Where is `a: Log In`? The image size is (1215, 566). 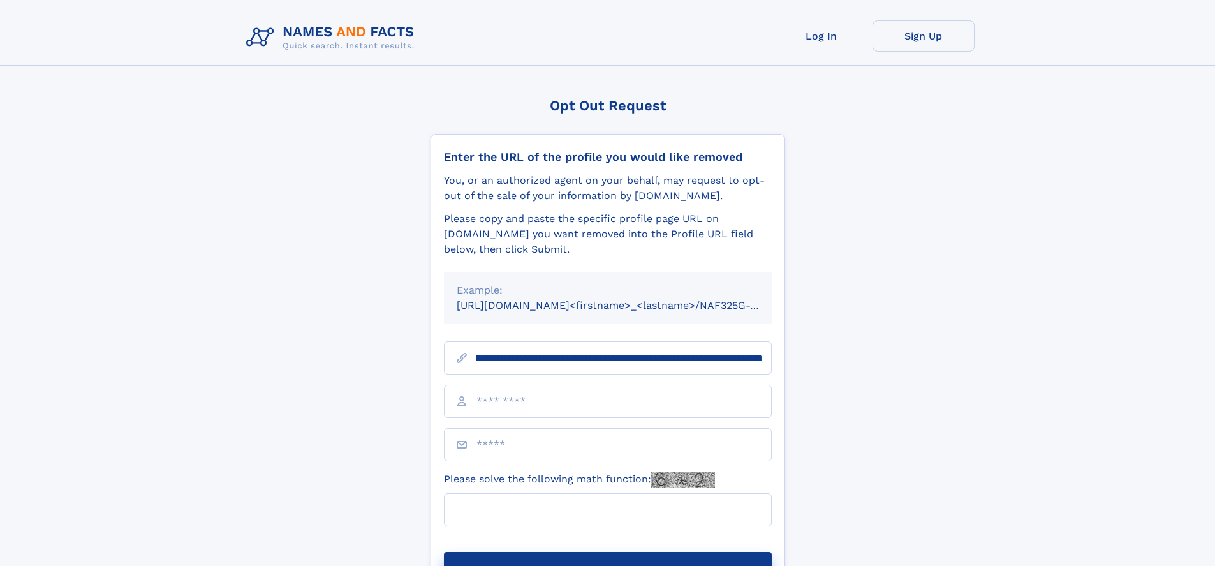 a: Log In is located at coordinates (822, 36).